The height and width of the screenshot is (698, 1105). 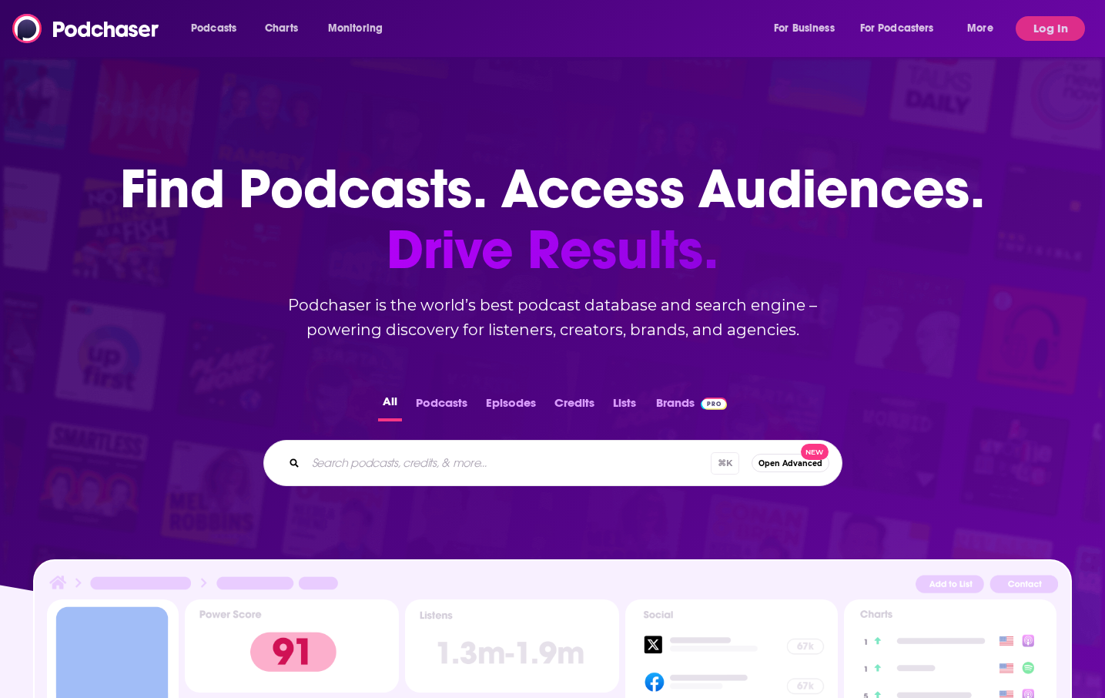 I want to click on span: New, so click(x=815, y=451).